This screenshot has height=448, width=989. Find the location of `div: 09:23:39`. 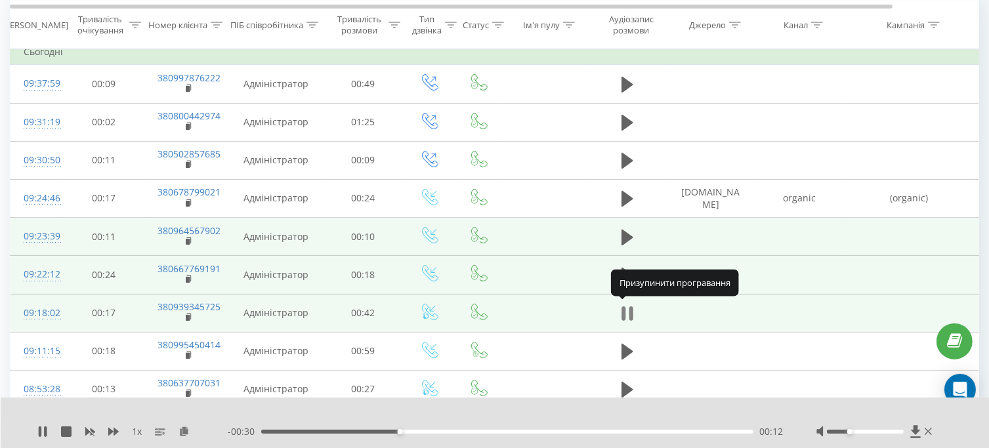

div: 09:23:39 is located at coordinates (37, 236).